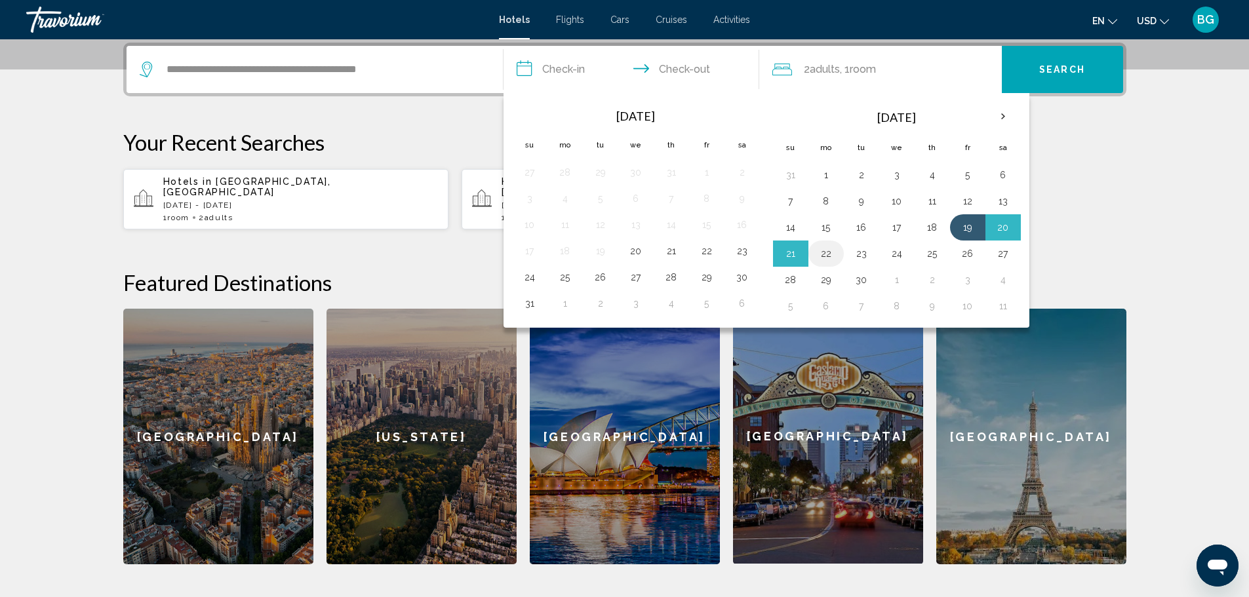 The width and height of the screenshot is (1249, 597). I want to click on span: Cars, so click(620, 20).